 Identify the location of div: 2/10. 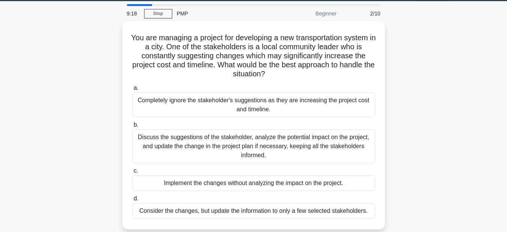
(363, 14).